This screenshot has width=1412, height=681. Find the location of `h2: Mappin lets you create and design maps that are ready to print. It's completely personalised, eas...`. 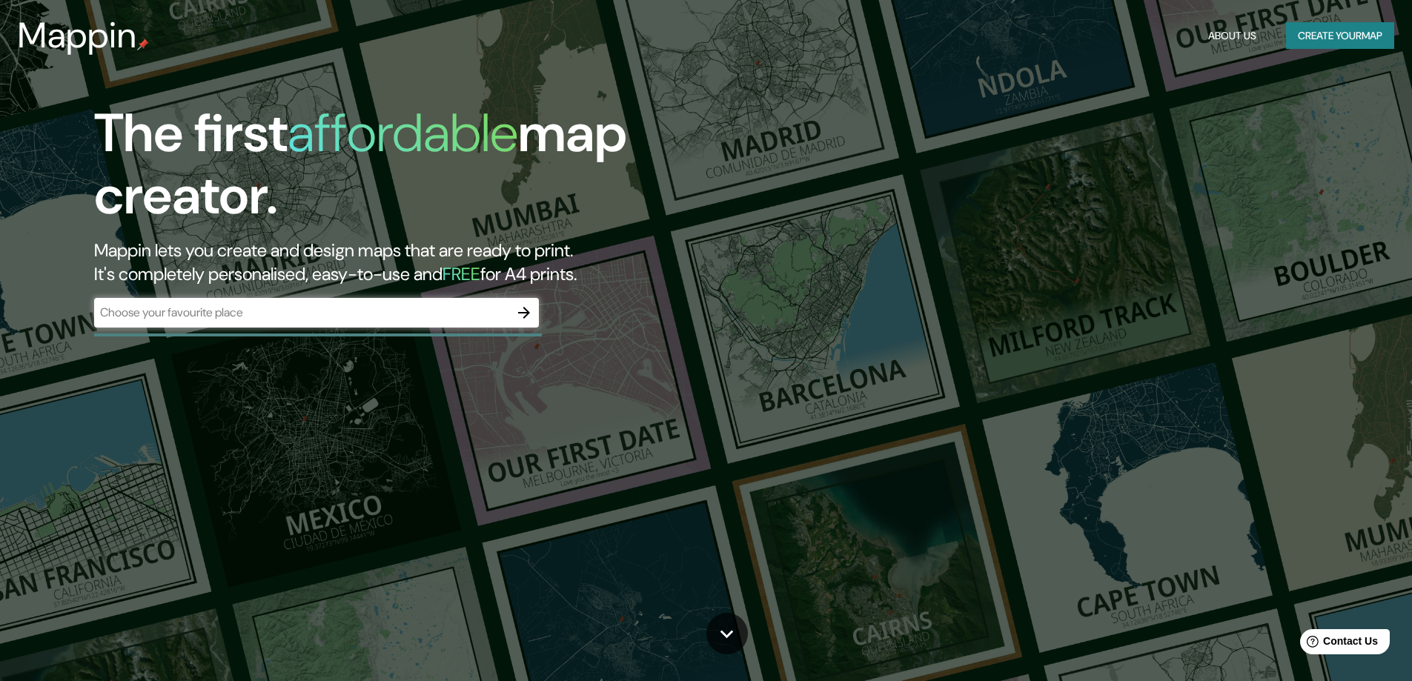

h2: Mappin lets you create and design maps that are ready to print. It's completely personalised, eas... is located at coordinates (447, 262).